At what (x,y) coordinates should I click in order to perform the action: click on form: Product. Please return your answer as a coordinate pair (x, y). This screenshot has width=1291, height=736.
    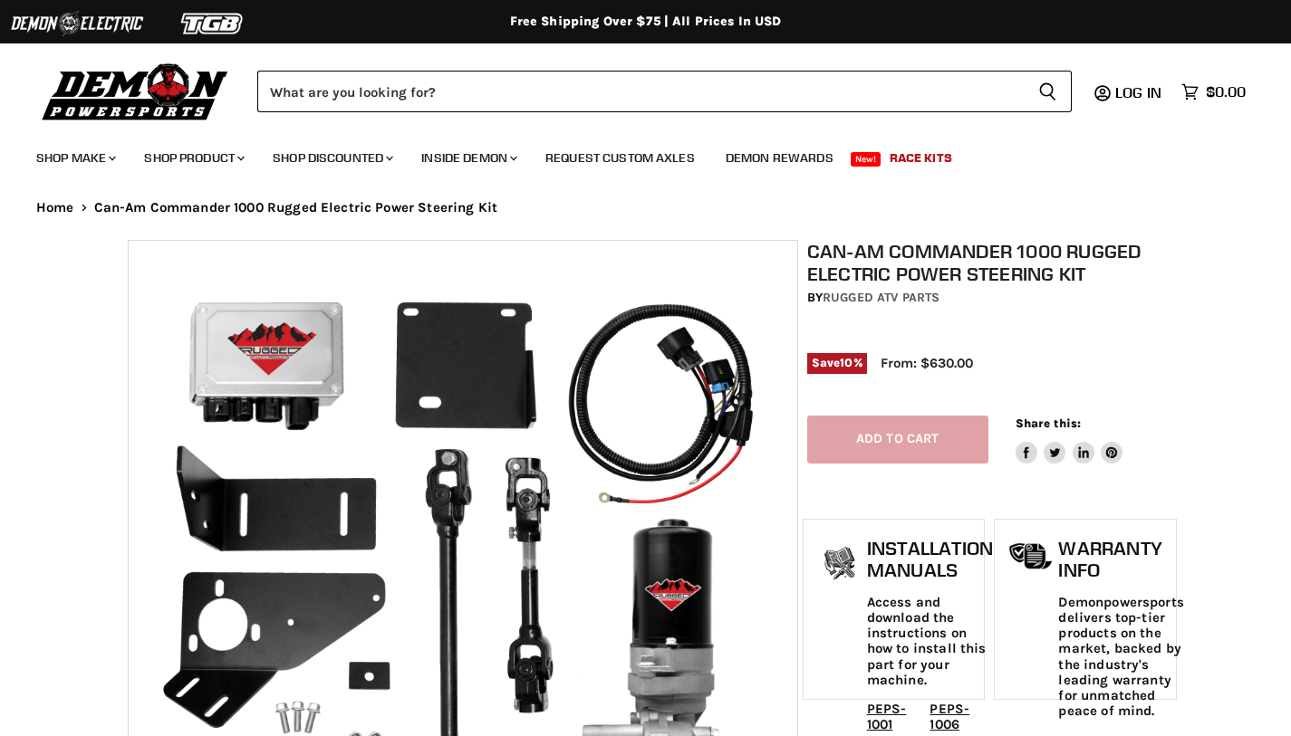
    Looking at the image, I should click on (664, 91).